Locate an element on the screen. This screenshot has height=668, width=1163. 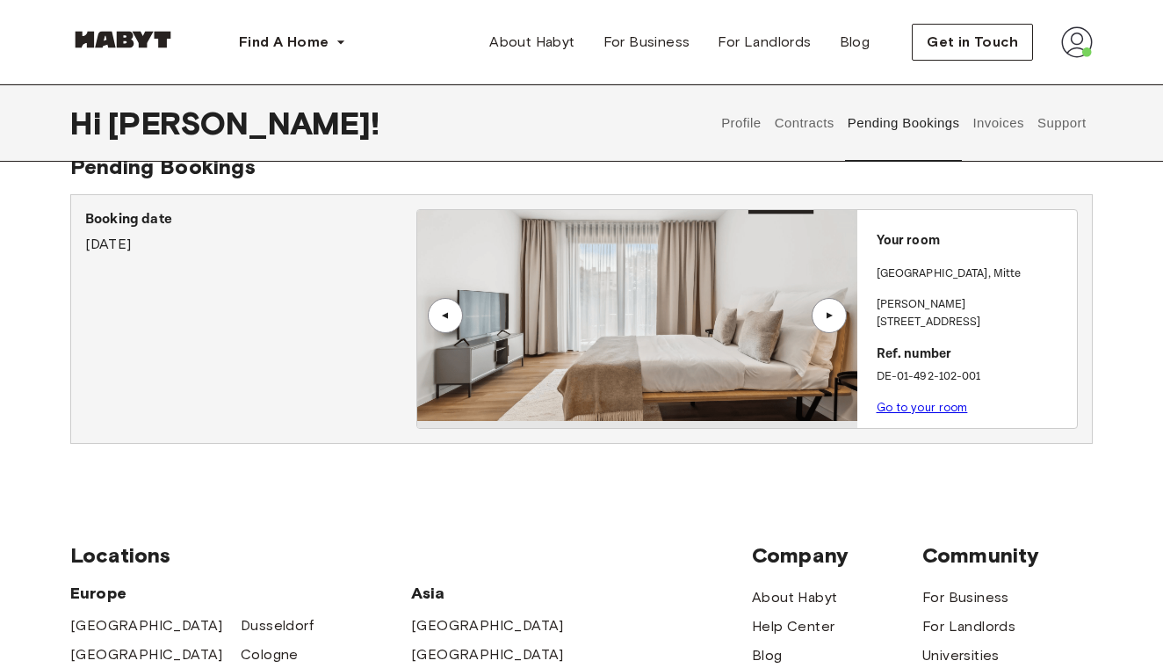
button: Find A Home is located at coordinates (292, 42).